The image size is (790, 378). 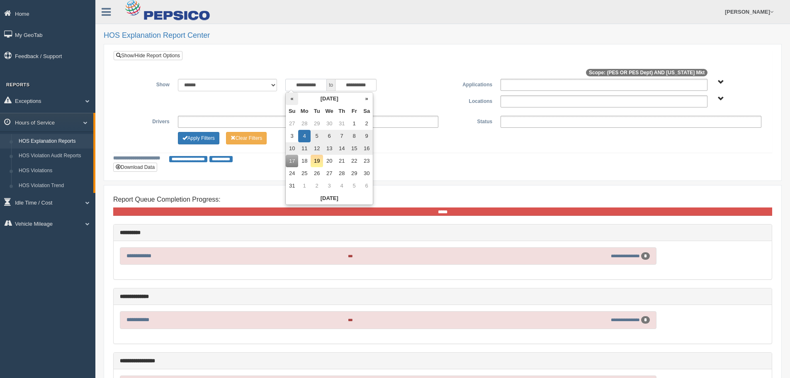 I want to click on label: Drivers, so click(x=147, y=121).